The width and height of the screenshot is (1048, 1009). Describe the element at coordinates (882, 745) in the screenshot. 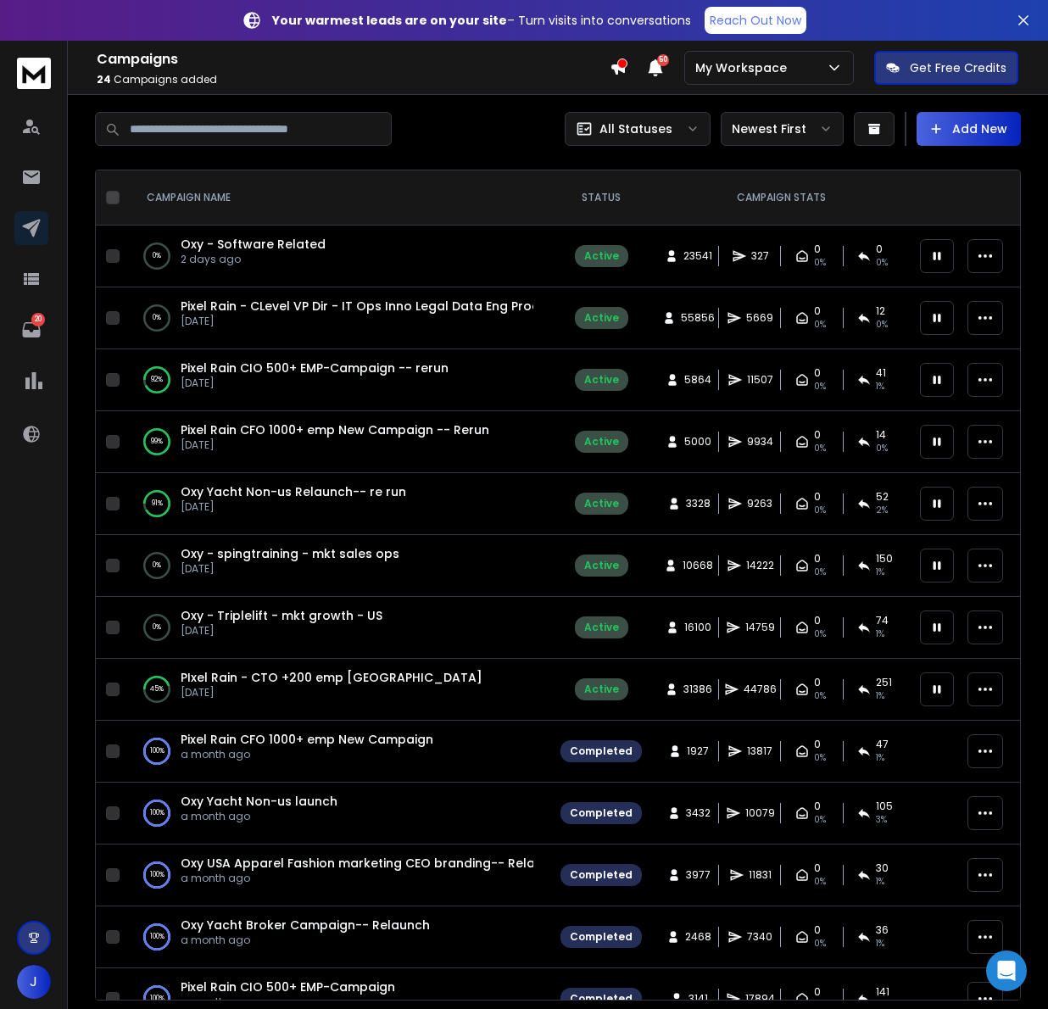

I see `span: 47` at that location.